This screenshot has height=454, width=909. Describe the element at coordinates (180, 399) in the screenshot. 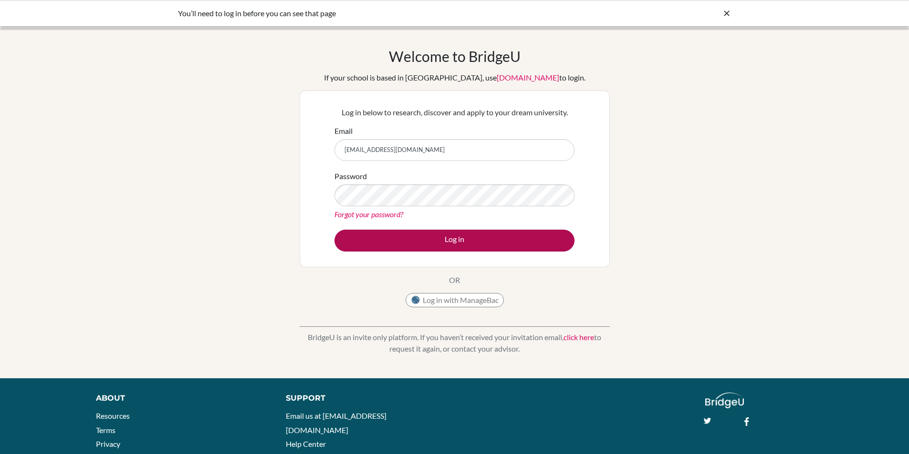

I see `div: About` at that location.